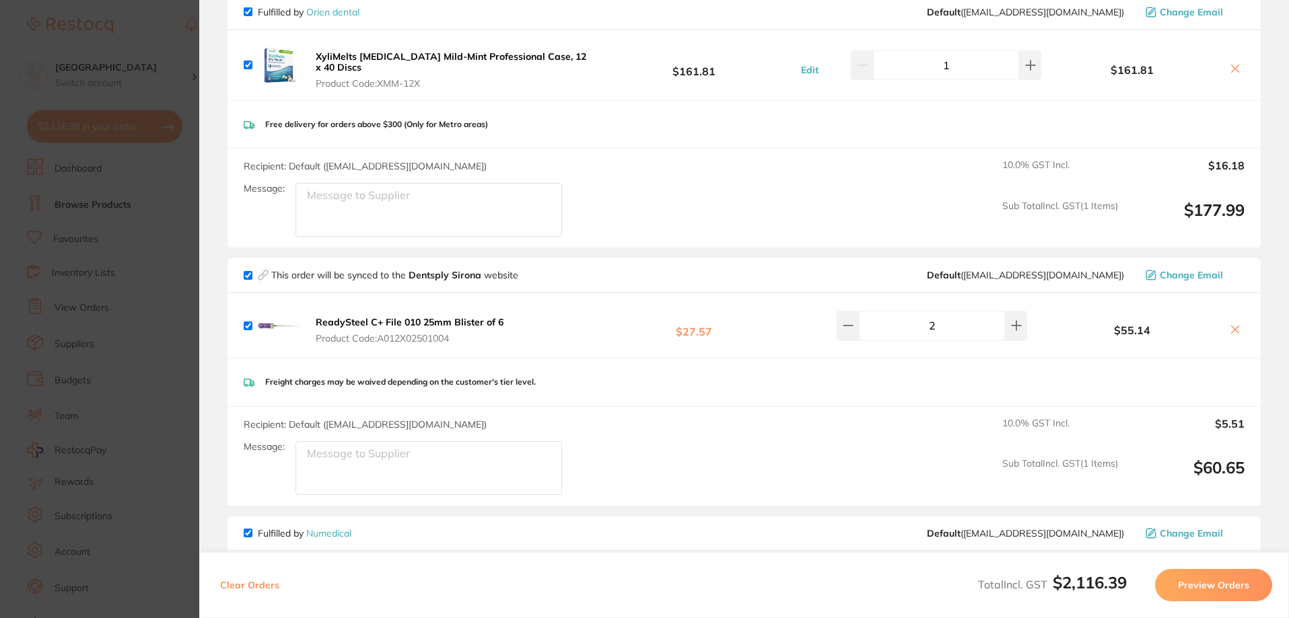  What do you see at coordinates (1186, 174) in the screenshot?
I see `output: $16.18` at bounding box center [1186, 174].